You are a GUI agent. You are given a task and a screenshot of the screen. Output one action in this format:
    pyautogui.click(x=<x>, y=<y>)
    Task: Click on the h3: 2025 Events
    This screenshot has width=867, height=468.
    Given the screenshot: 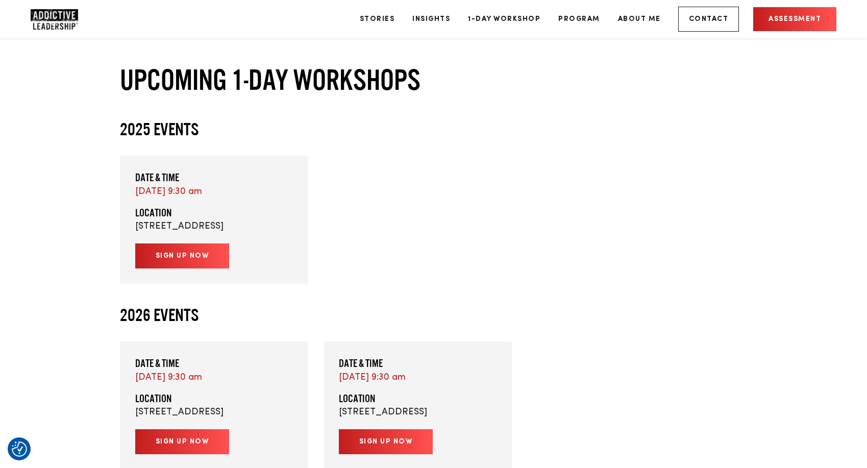 What is the action you would take?
    pyautogui.click(x=434, y=129)
    